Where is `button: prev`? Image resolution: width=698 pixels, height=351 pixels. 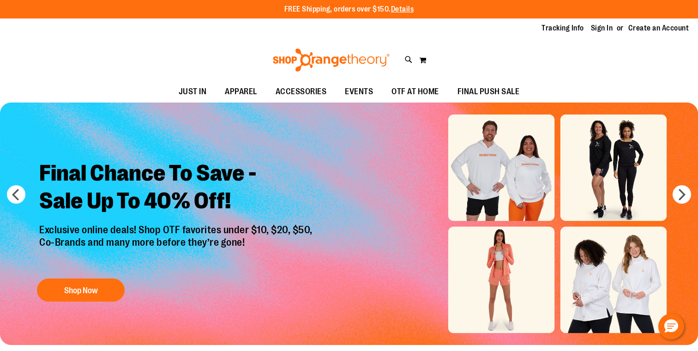 button: prev is located at coordinates (16, 194).